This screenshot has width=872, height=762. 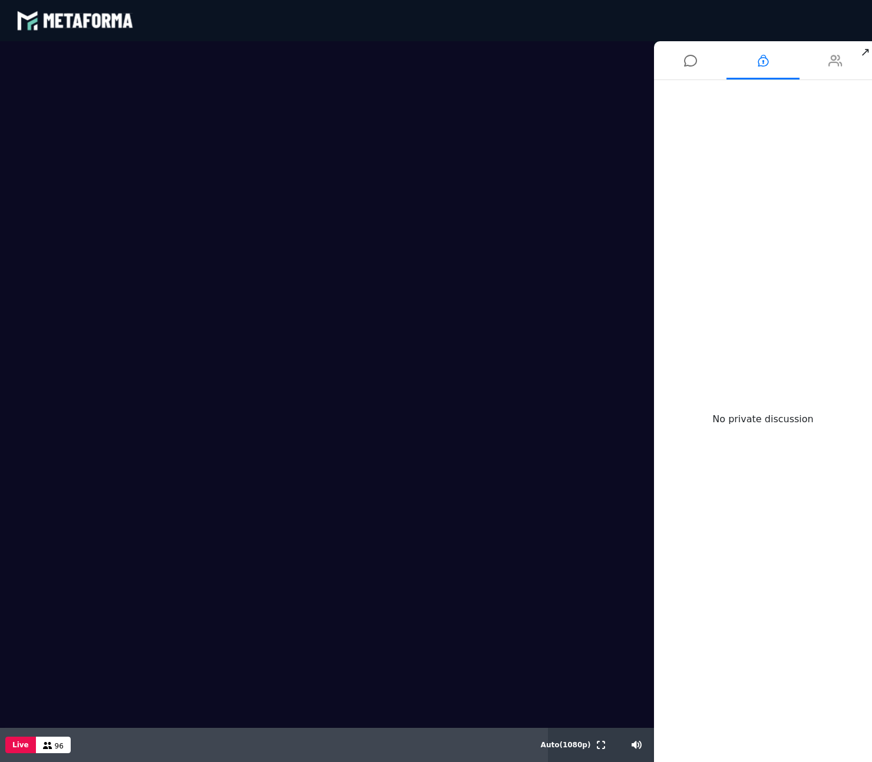 What do you see at coordinates (59, 746) in the screenshot?
I see `span: 96` at bounding box center [59, 746].